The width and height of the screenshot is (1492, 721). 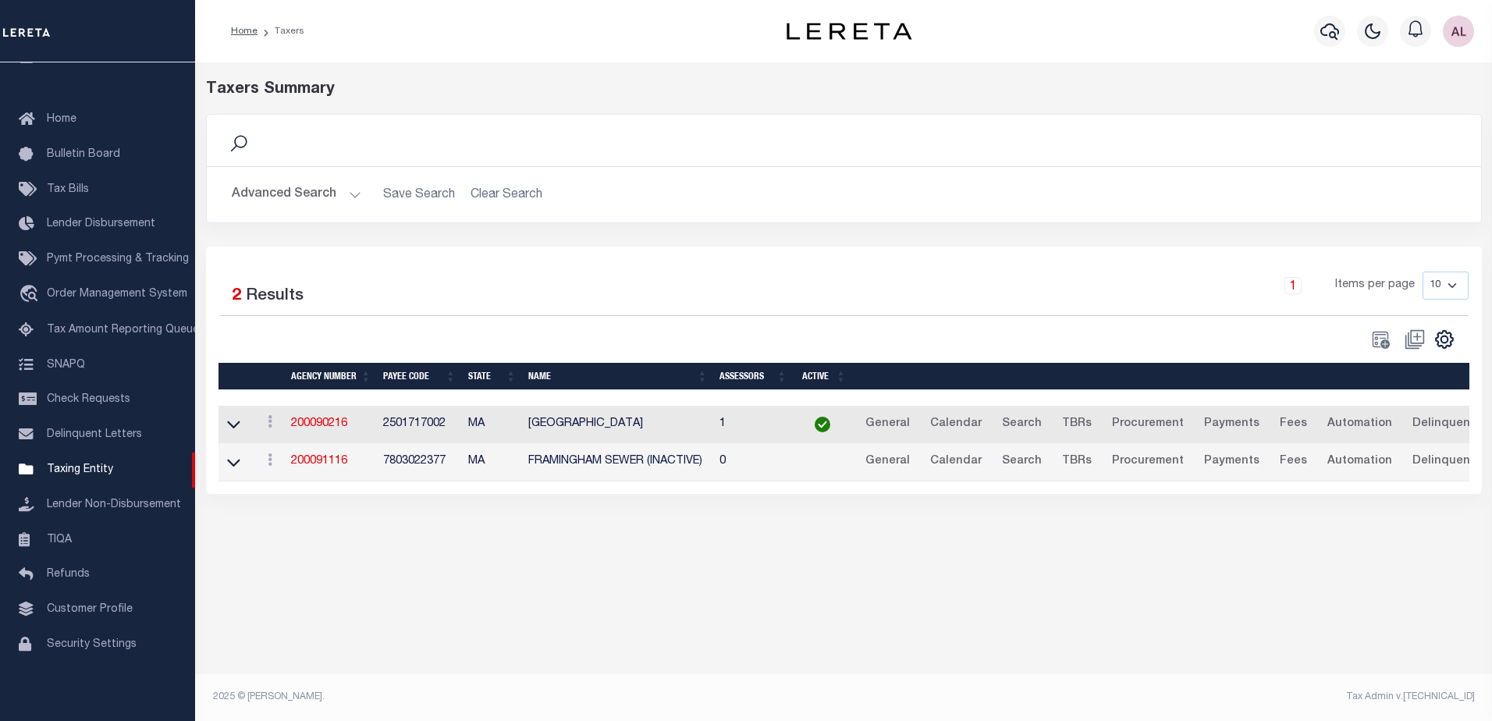 I want to click on span: TIQA, so click(x=59, y=539).